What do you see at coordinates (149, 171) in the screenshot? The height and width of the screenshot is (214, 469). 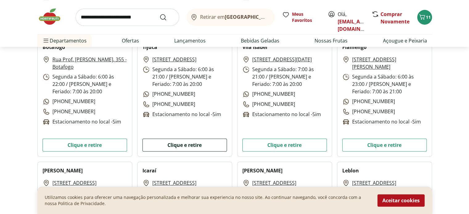 I see `h2: Icaraí` at bounding box center [149, 171].